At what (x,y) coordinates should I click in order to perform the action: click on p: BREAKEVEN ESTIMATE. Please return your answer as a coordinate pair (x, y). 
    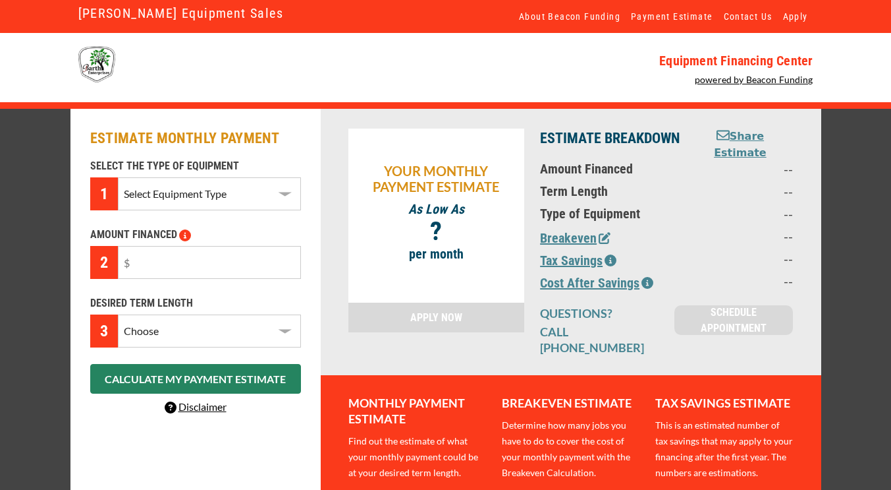
    Looking at the image, I should click on (571, 403).